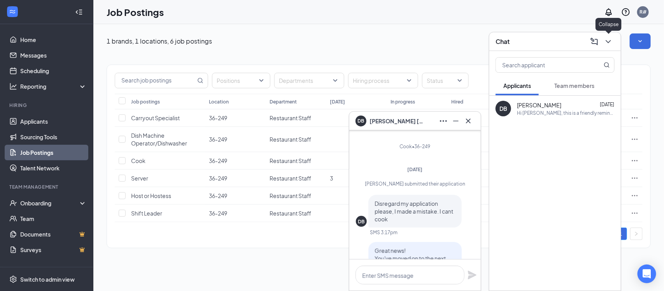  Describe the element at coordinates (53, 137) in the screenshot. I see `a: Sourcing Tools` at that location.